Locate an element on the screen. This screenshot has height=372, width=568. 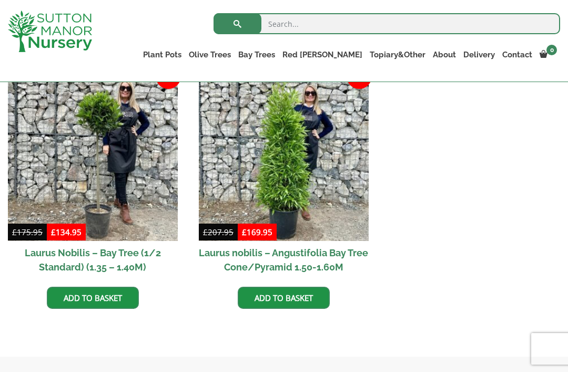
input: Search... is located at coordinates (387, 24).